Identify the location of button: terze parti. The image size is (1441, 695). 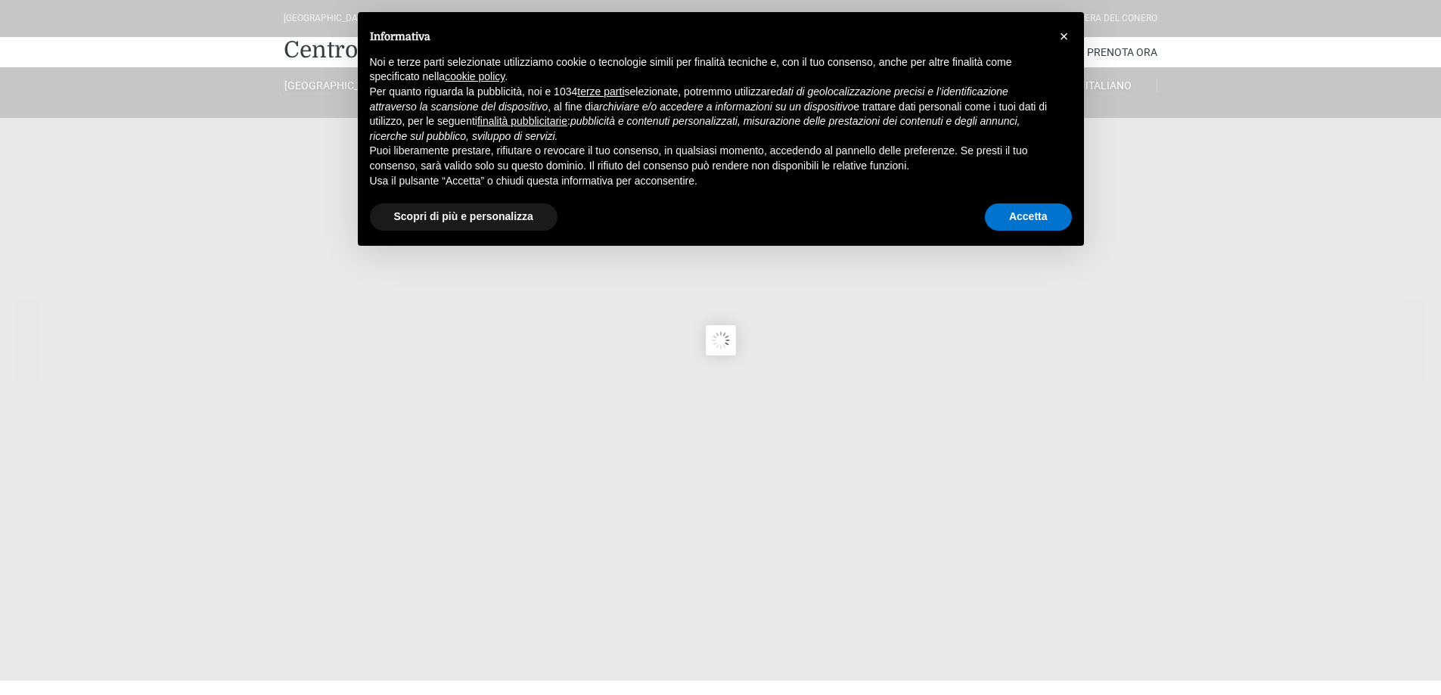
(601, 92).